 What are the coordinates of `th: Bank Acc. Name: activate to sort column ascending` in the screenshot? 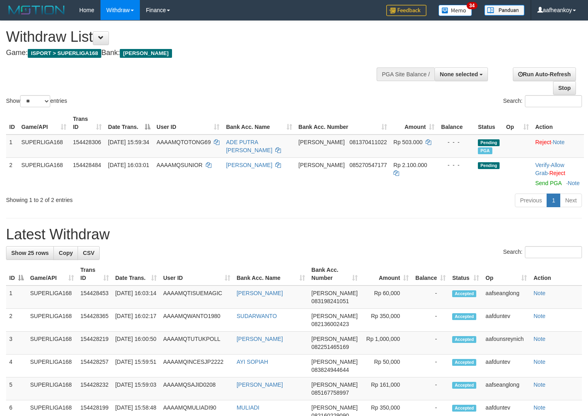 It's located at (259, 123).